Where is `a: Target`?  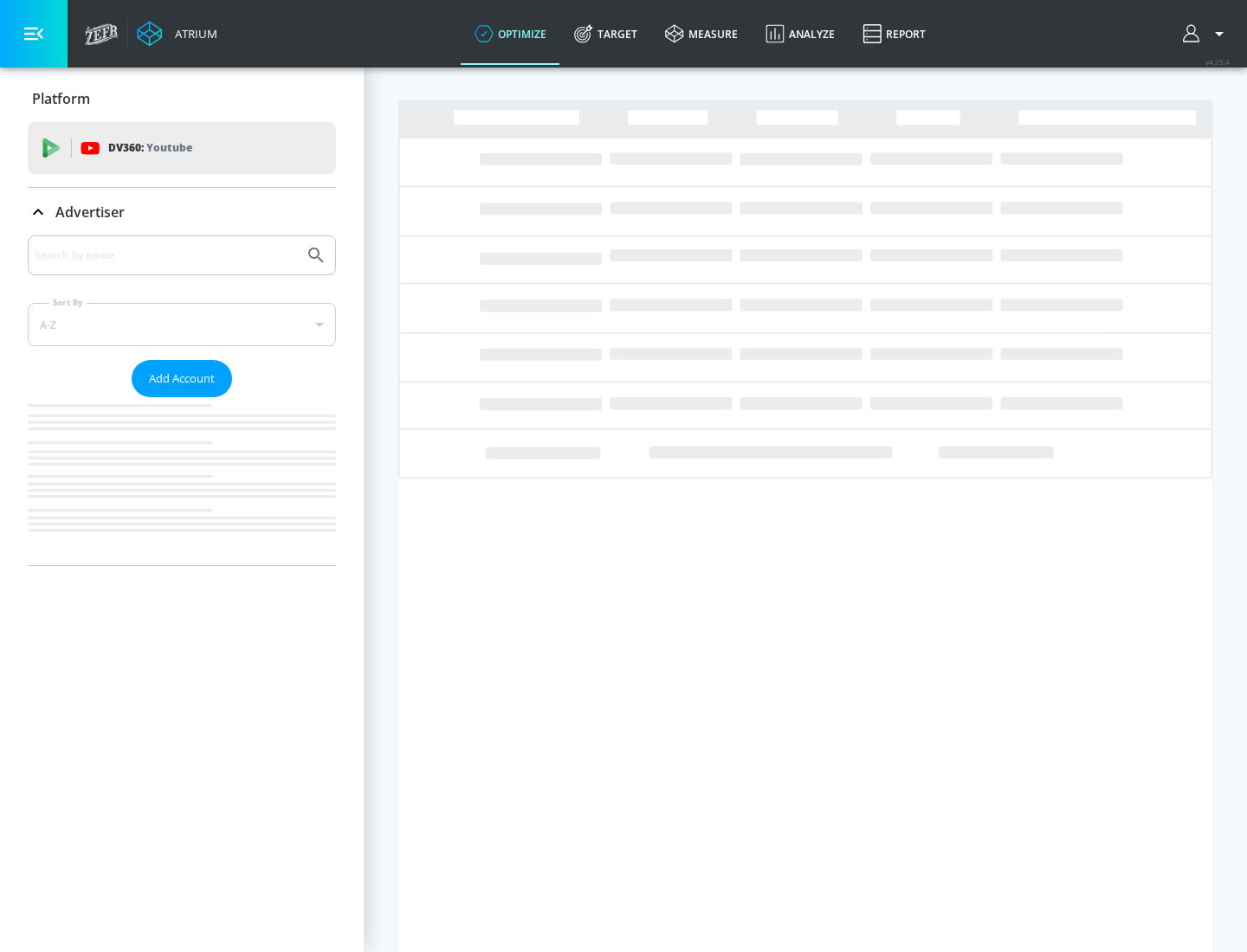
a: Target is located at coordinates (605, 34).